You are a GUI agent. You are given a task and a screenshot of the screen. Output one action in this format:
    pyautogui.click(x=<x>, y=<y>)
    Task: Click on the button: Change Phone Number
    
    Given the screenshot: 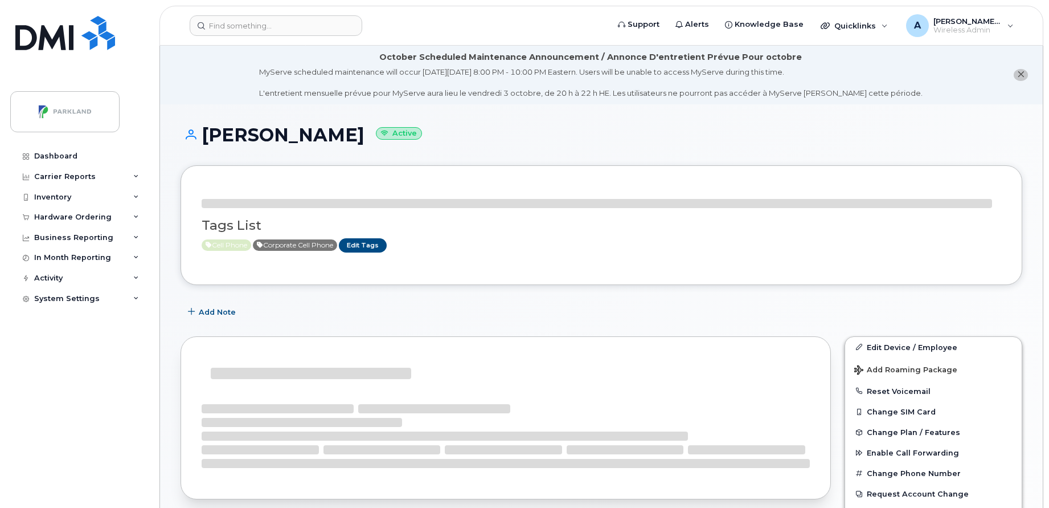 What is the action you would take?
    pyautogui.click(x=934, y=473)
    